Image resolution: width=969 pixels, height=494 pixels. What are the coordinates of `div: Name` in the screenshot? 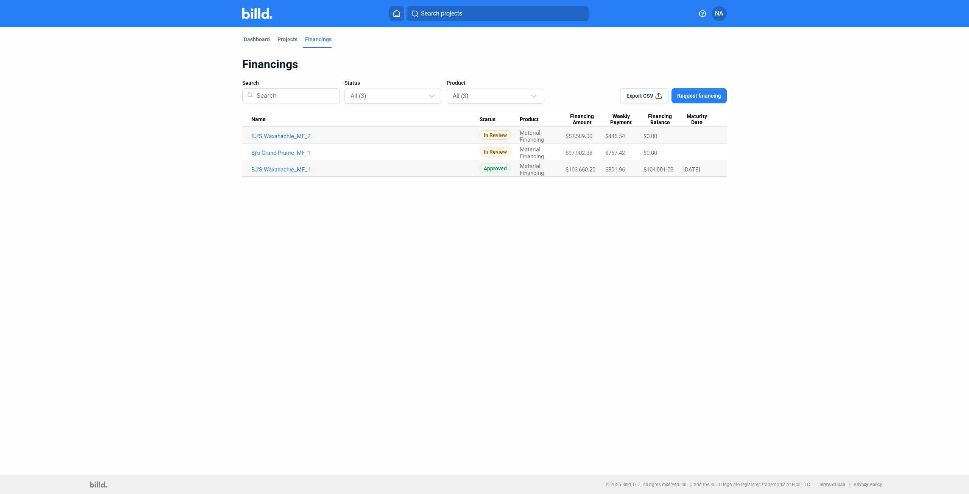 It's located at (365, 120).